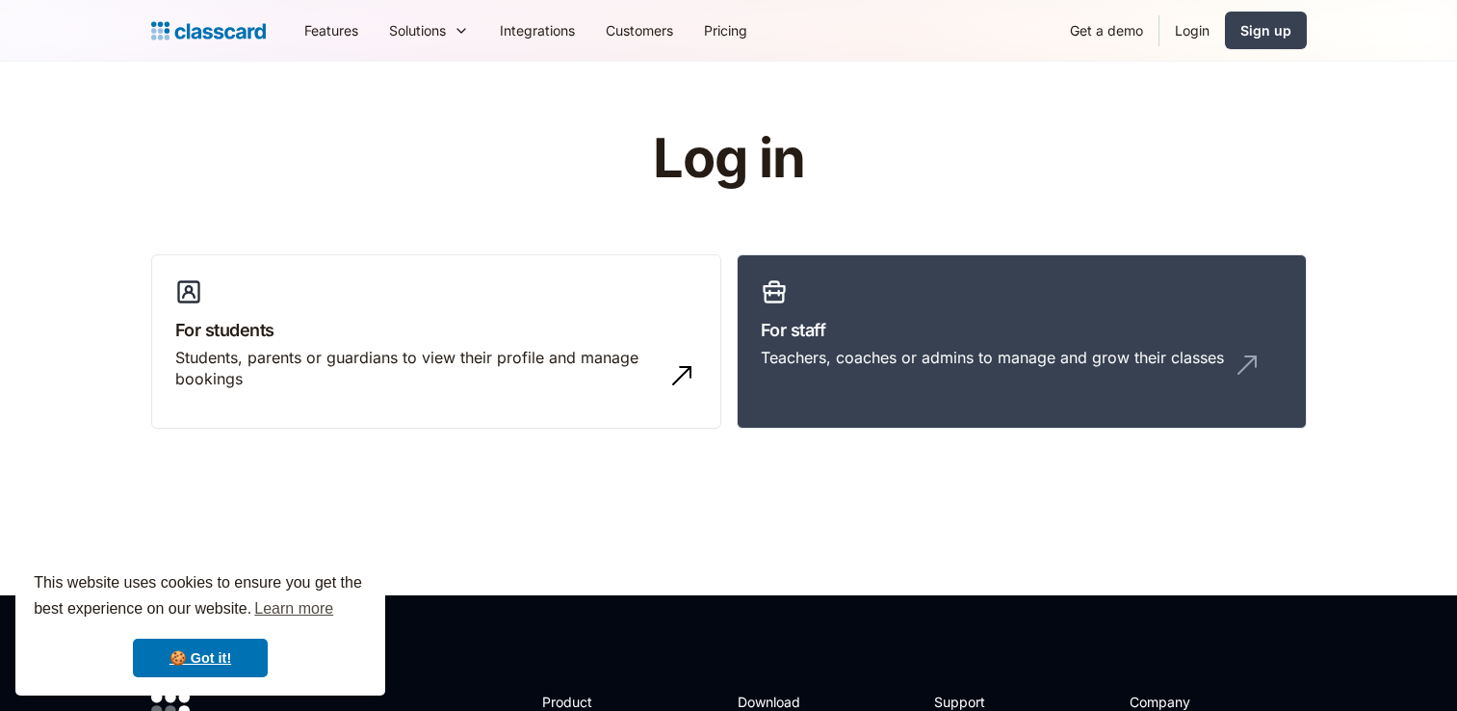  Describe the element at coordinates (728, 159) in the screenshot. I see `h1: Log in` at that location.